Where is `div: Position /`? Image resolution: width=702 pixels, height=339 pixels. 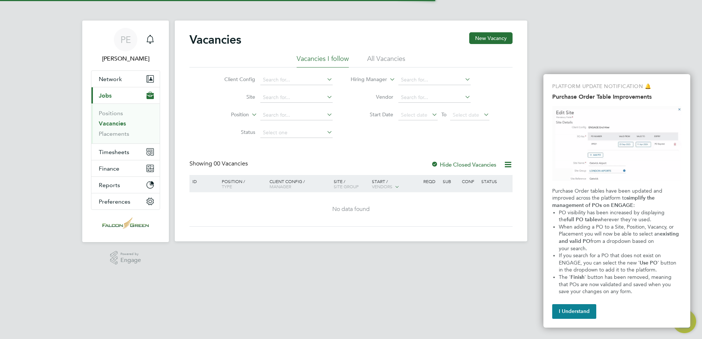 div: Position / is located at coordinates (242, 184).